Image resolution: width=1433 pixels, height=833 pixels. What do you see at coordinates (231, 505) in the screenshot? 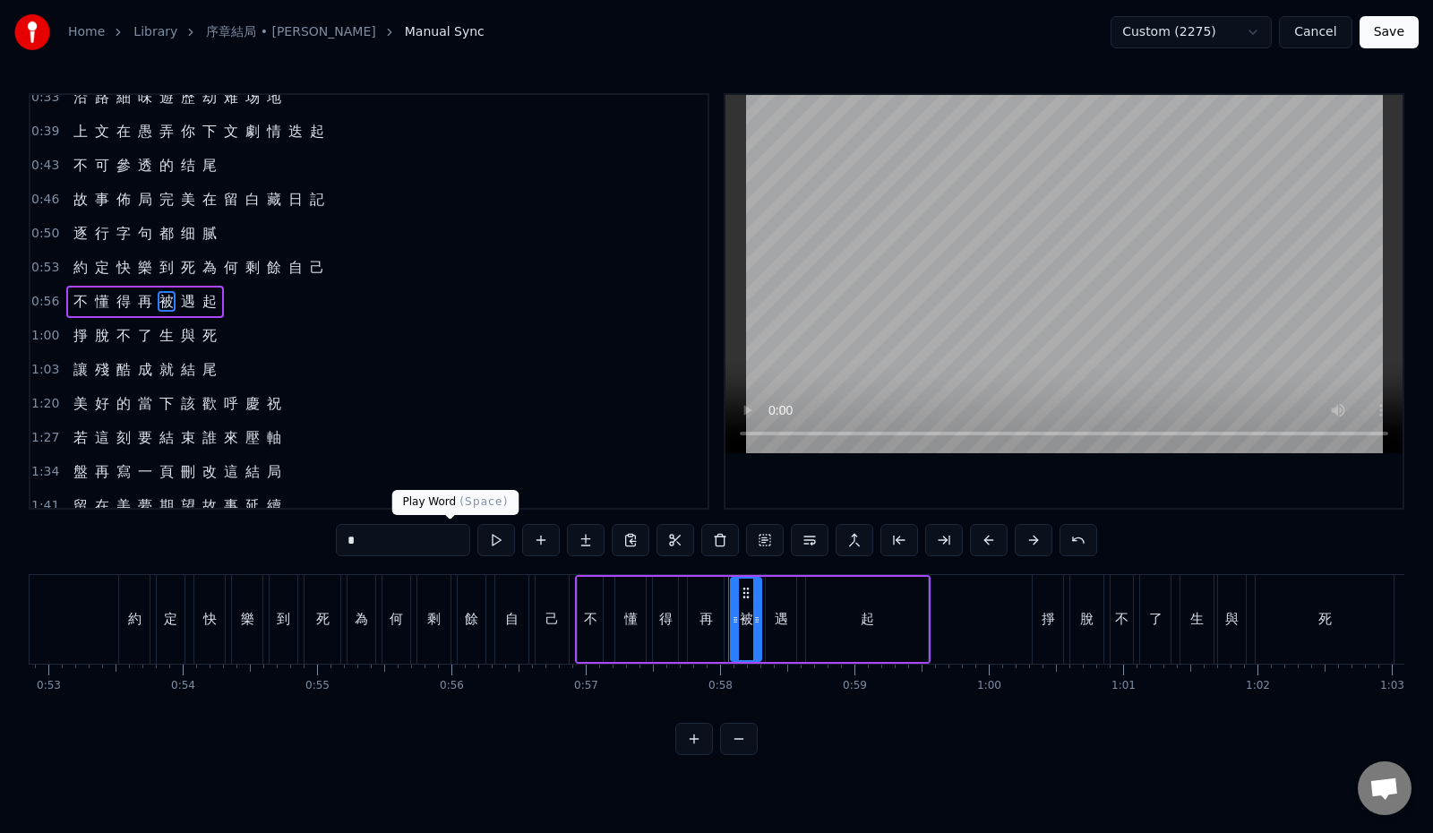
I see `span: 事` at bounding box center [231, 505].